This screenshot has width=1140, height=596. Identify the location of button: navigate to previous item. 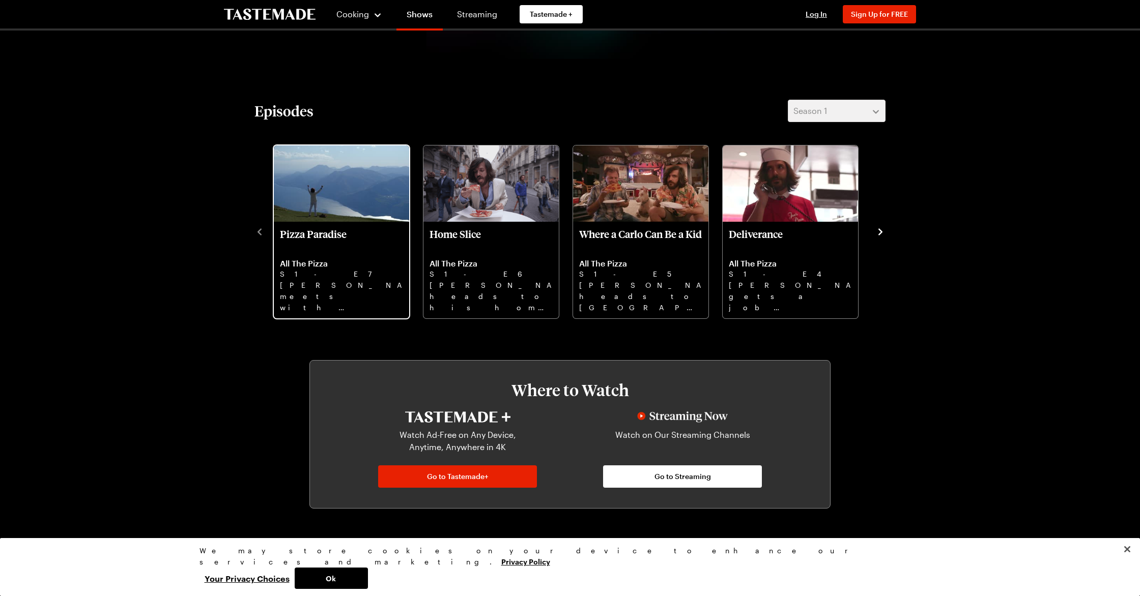
(259, 231).